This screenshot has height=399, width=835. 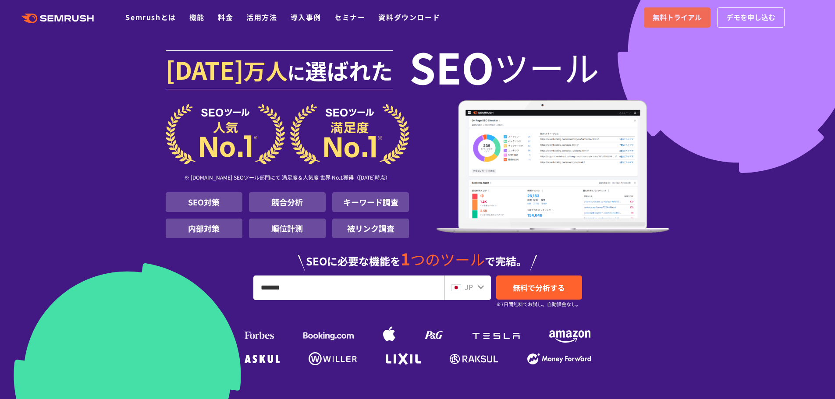 What do you see at coordinates (677, 18) in the screenshot?
I see `span: 無料トライアル` at bounding box center [677, 18].